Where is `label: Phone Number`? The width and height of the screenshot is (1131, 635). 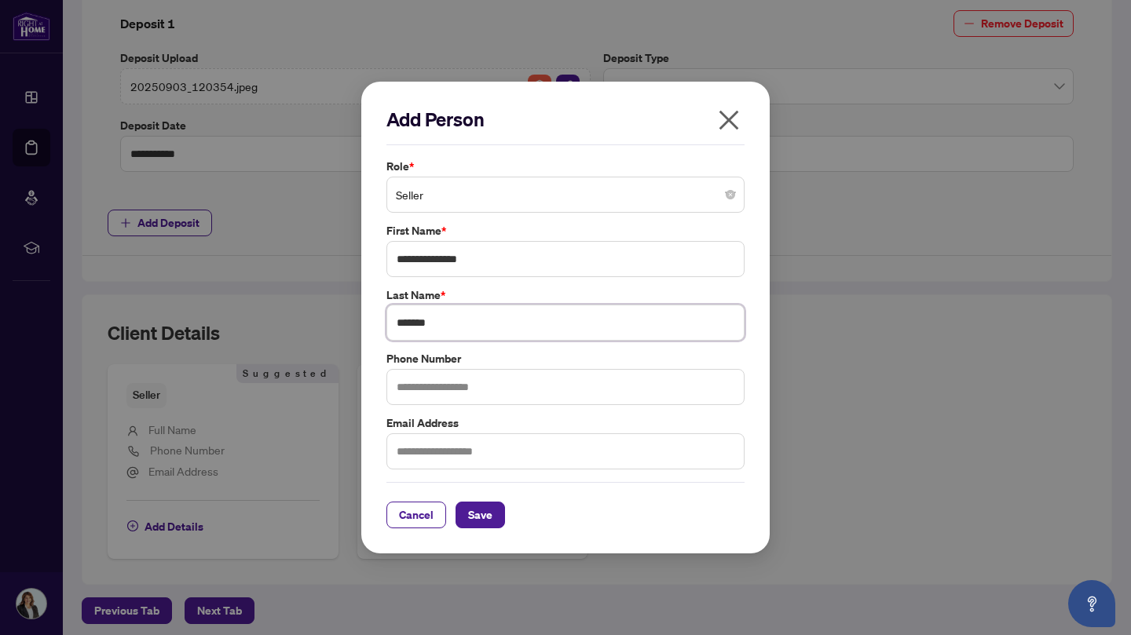 label: Phone Number is located at coordinates (565, 359).